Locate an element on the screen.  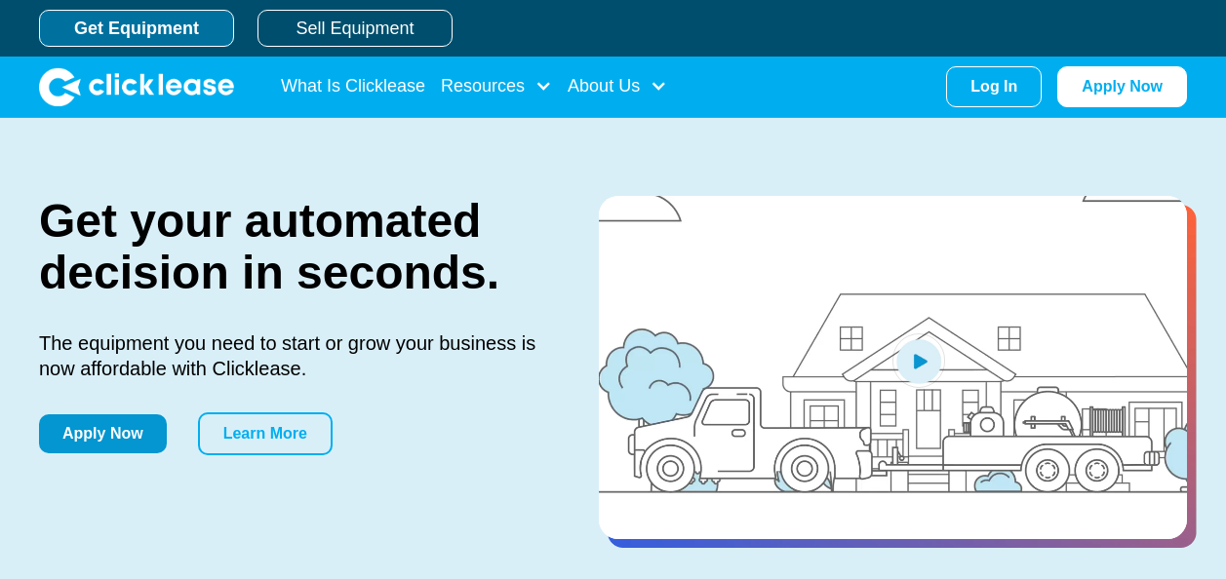
a: Sell Equipment is located at coordinates (355, 28).